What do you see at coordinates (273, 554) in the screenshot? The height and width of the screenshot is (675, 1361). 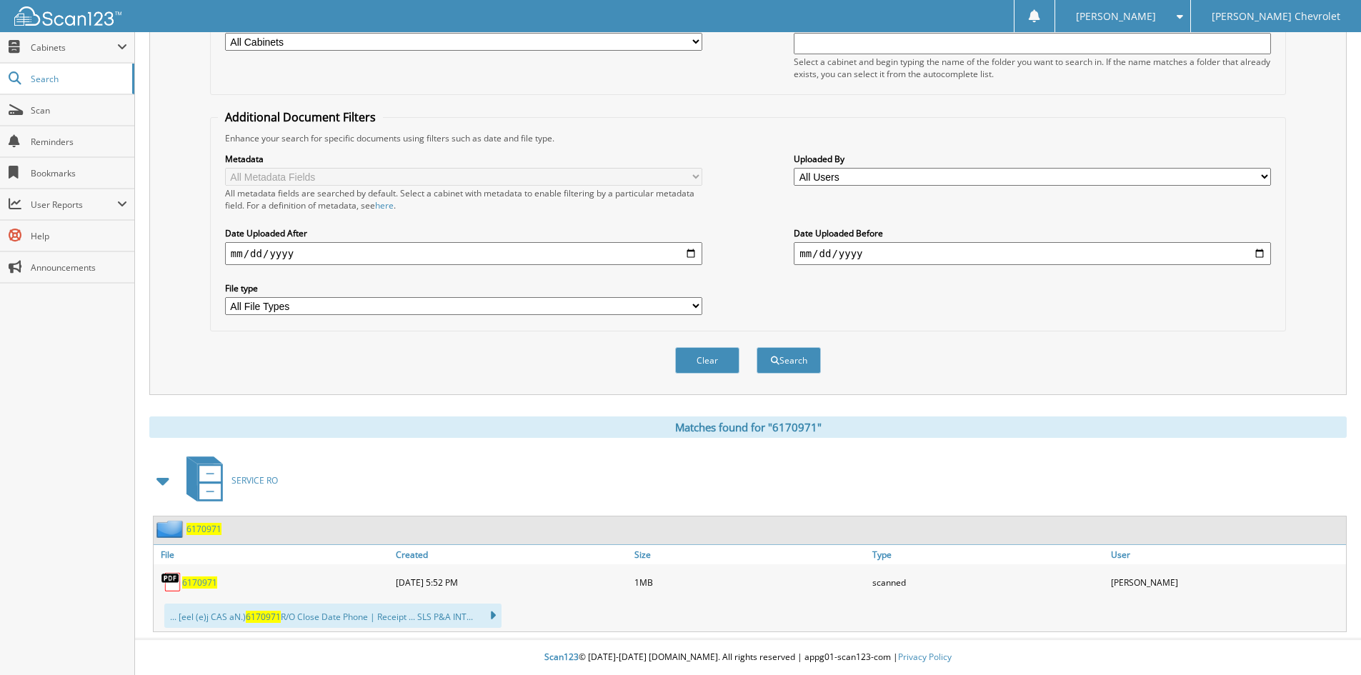 I see `a: File` at bounding box center [273, 554].